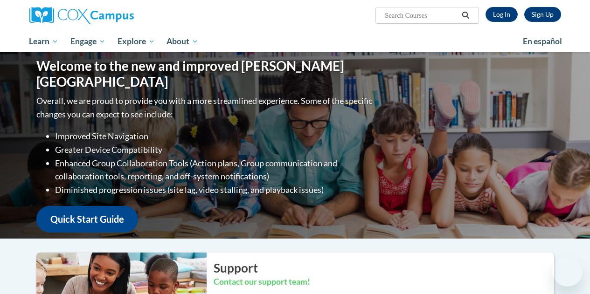 The width and height of the screenshot is (590, 294). Describe the element at coordinates (421, 15) in the screenshot. I see `input: Search Courses` at that location.